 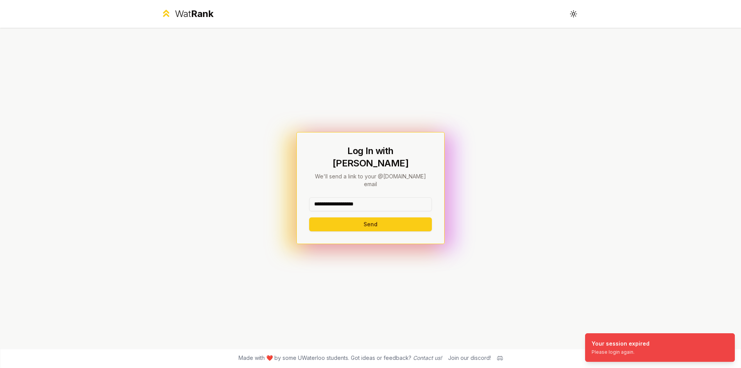 I want to click on span: Made with ❤️ by some UWaterloo students. Got ideas or feedback?, so click(x=340, y=358).